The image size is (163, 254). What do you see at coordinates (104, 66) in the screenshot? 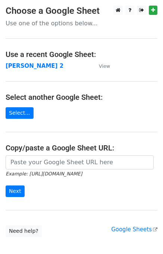
I see `small: View` at bounding box center [104, 66].